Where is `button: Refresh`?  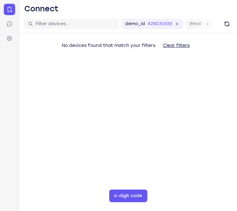
button: Refresh is located at coordinates (227, 24).